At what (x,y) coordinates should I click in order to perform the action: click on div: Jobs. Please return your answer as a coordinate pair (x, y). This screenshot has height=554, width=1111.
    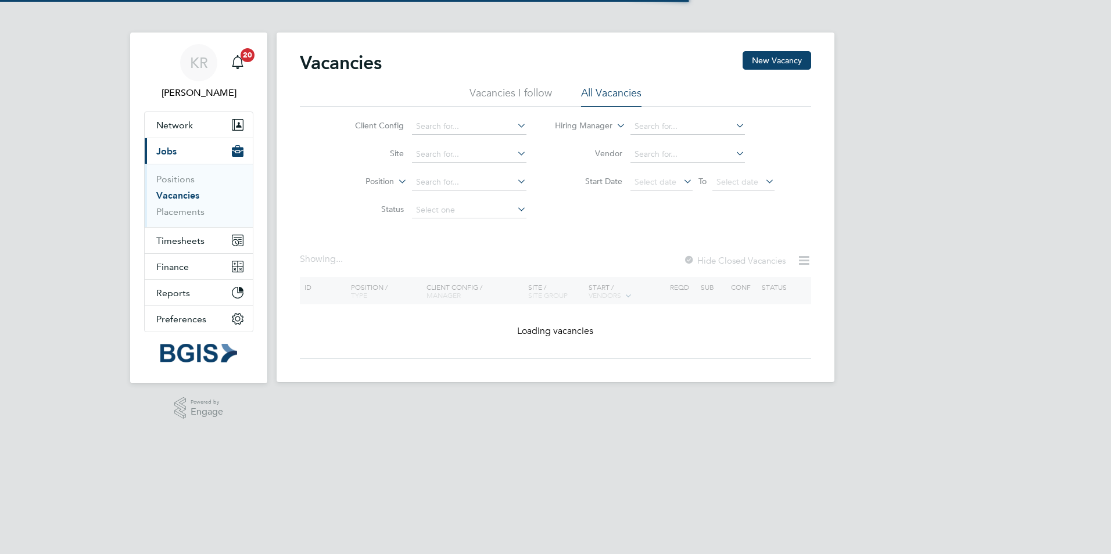
    Looking at the image, I should click on (199, 195).